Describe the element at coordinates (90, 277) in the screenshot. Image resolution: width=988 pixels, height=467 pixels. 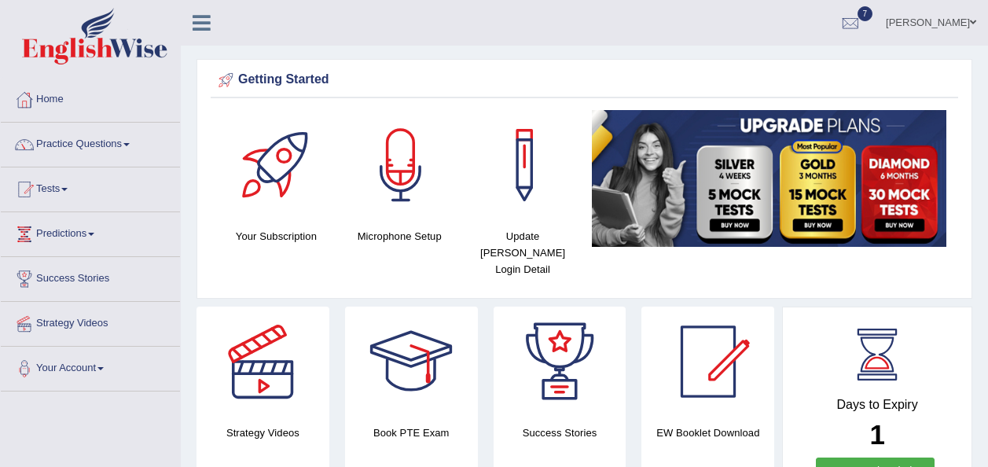
I see `a: Success Stories` at that location.